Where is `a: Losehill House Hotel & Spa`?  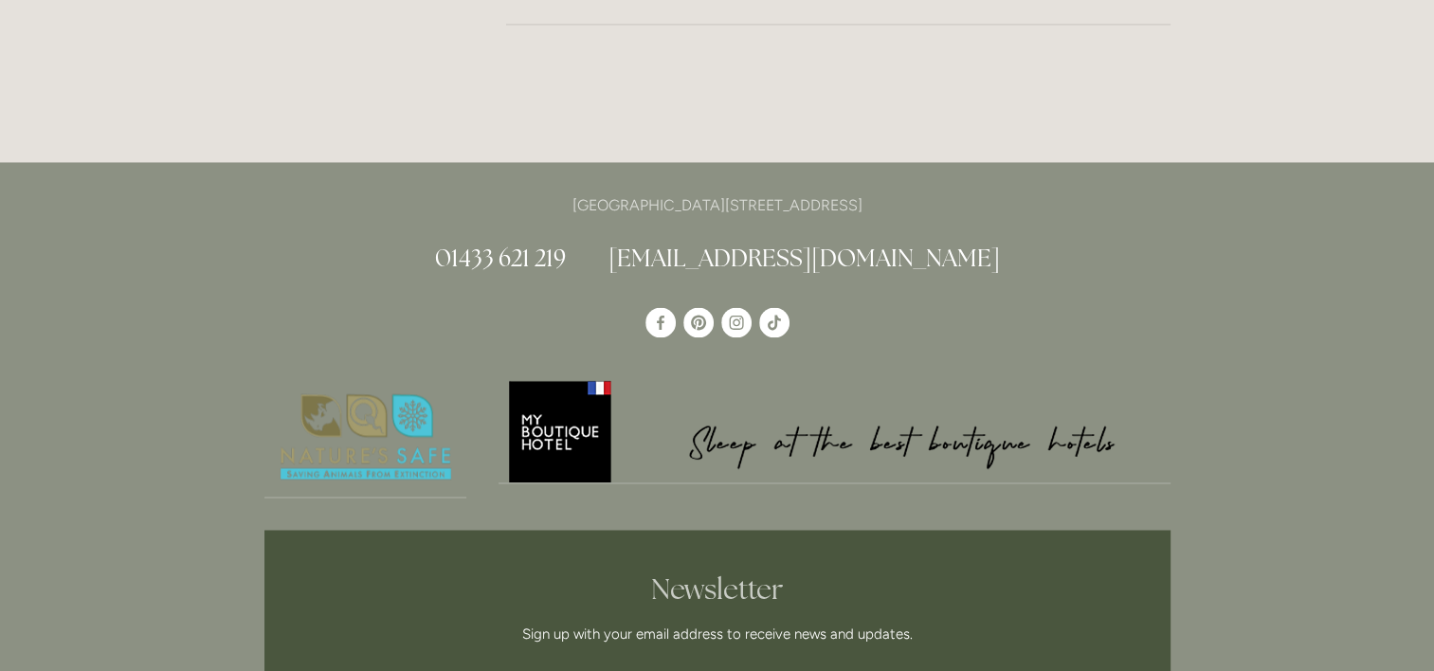
a: Losehill House Hotel & Spa is located at coordinates (661, 322).